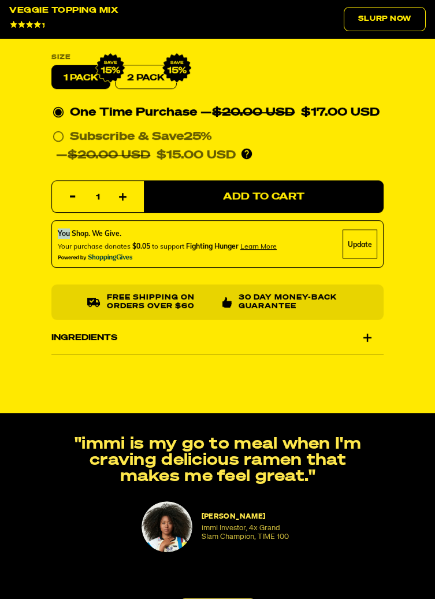 Image resolution: width=435 pixels, height=599 pixels. Describe the element at coordinates (167, 233) in the screenshot. I see `div: You Shop. We Give.` at that location.